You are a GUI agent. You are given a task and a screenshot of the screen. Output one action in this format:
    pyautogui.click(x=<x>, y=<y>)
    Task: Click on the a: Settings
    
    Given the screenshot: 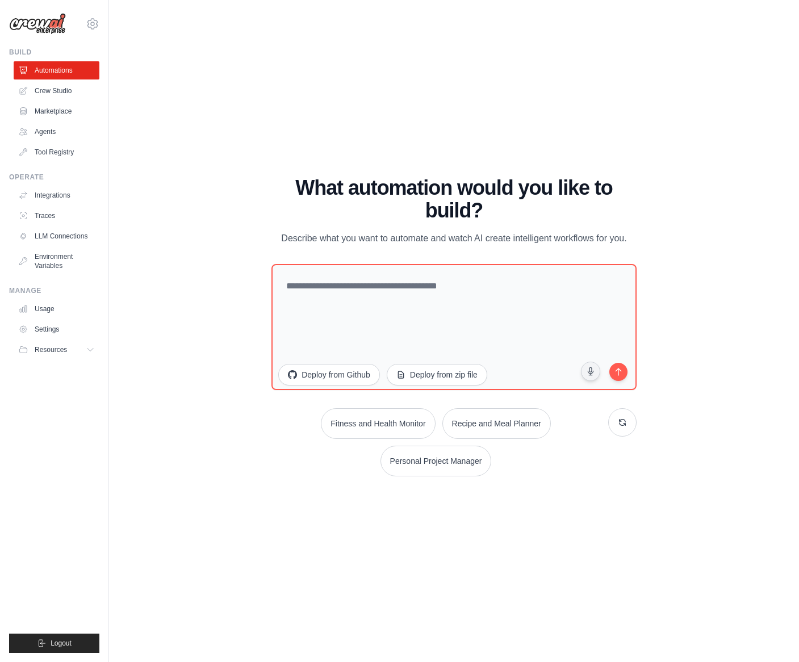 What is the action you would take?
    pyautogui.click(x=56, y=329)
    